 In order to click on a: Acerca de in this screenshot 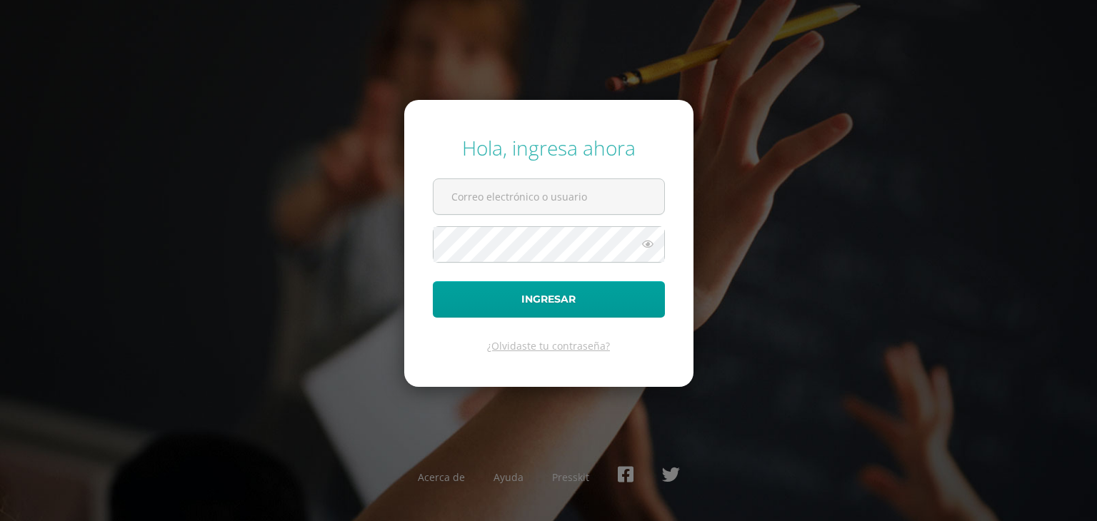, I will do `click(441, 477)`.